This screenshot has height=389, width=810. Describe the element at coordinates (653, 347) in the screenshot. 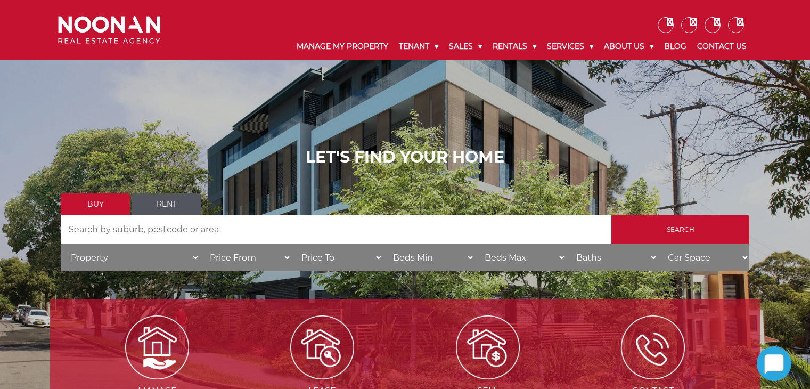

I see `img: ICONS` at that location.